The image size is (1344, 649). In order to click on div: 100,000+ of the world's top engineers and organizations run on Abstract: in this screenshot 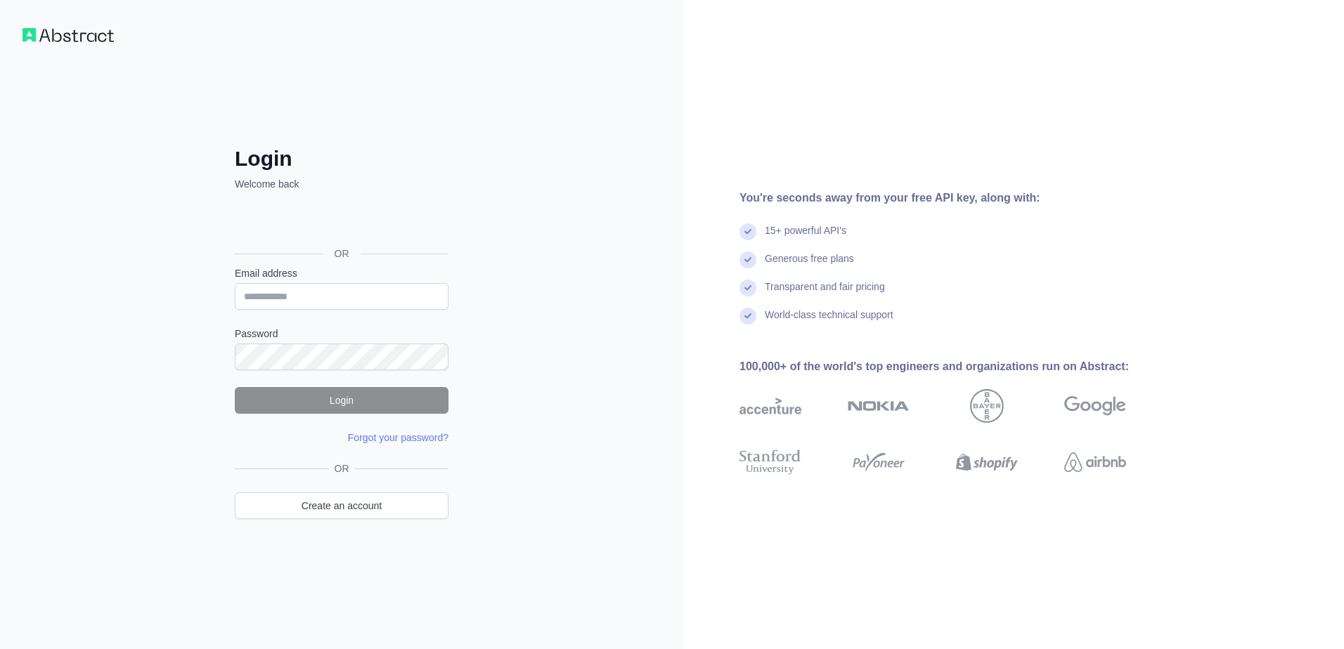, I will do `click(955, 367)`.